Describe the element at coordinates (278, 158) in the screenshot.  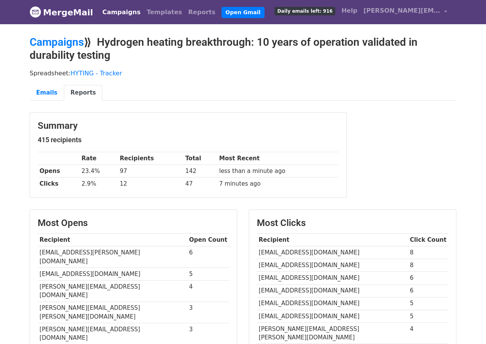
I see `th: Most Recent` at that location.